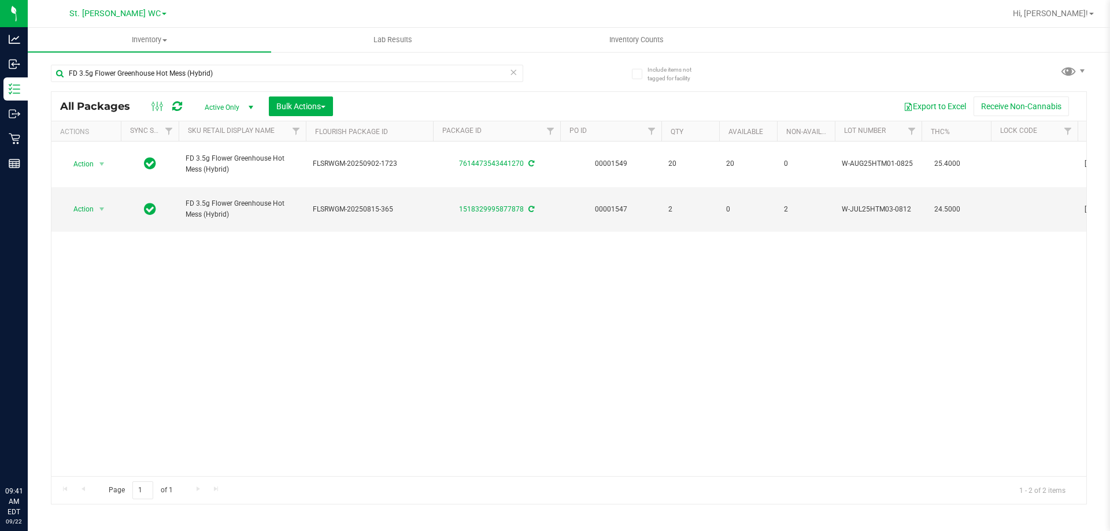  What do you see at coordinates (677, 74) in the screenshot?
I see `span: Include items not tagged for facility` at bounding box center [677, 74].